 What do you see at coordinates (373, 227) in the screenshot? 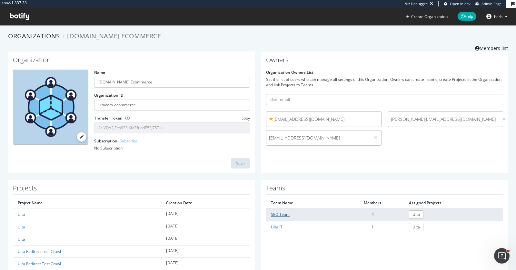
I see `td: 1` at bounding box center [373, 227].